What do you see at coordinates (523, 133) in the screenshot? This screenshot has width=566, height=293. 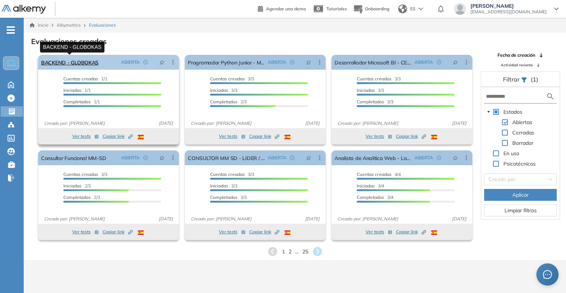 I see `span: Cerradas` at bounding box center [523, 133].